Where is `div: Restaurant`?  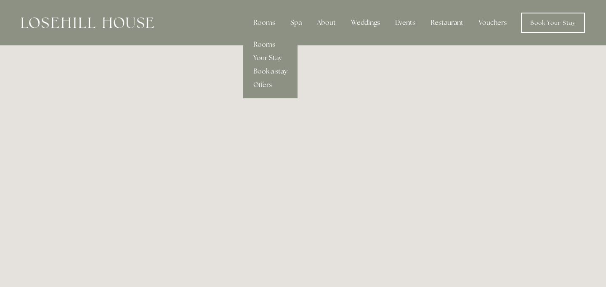
div: Restaurant is located at coordinates (447, 23).